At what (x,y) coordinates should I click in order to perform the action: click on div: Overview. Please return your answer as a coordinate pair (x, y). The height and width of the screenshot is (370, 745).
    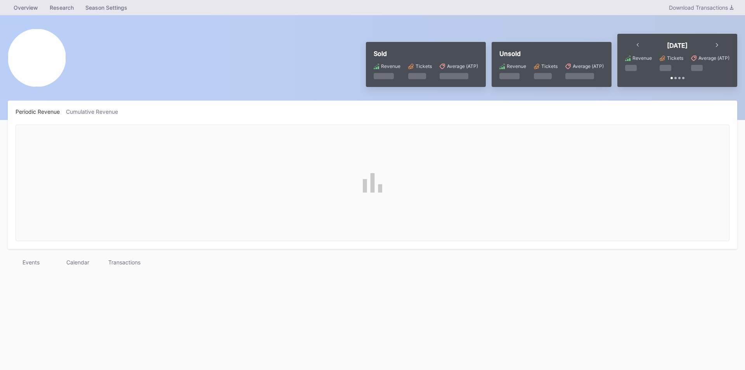
    Looking at the image, I should click on (26, 7).